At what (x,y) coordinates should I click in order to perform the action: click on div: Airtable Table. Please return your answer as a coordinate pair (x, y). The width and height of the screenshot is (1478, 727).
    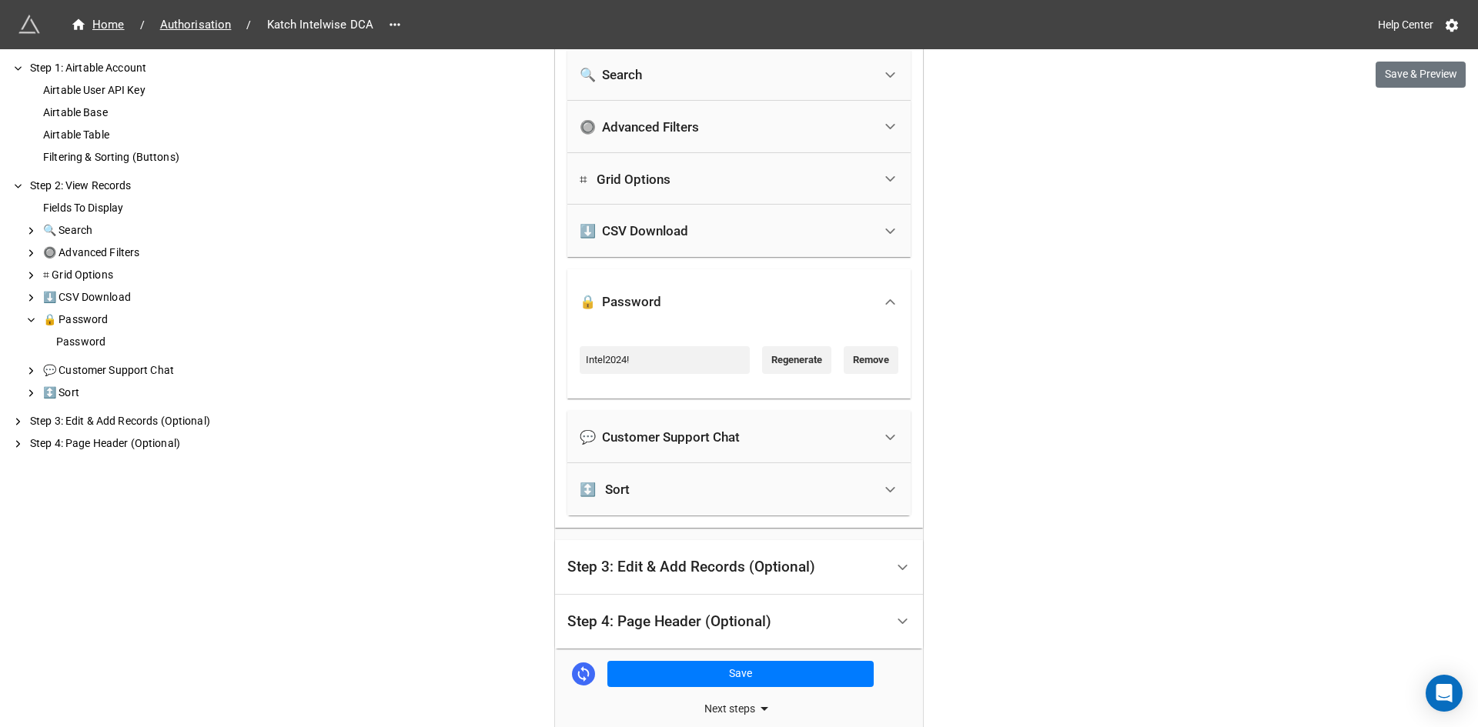
    Looking at the image, I should click on (143, 135).